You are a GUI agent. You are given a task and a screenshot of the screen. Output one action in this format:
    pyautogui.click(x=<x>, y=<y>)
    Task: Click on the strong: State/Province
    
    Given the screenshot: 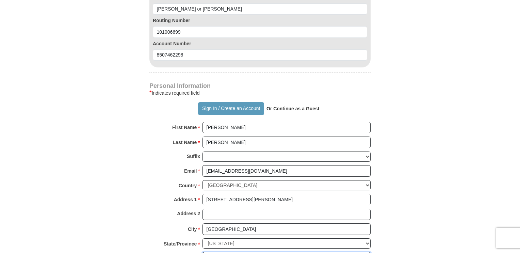 What is the action you would take?
    pyautogui.click(x=180, y=244)
    